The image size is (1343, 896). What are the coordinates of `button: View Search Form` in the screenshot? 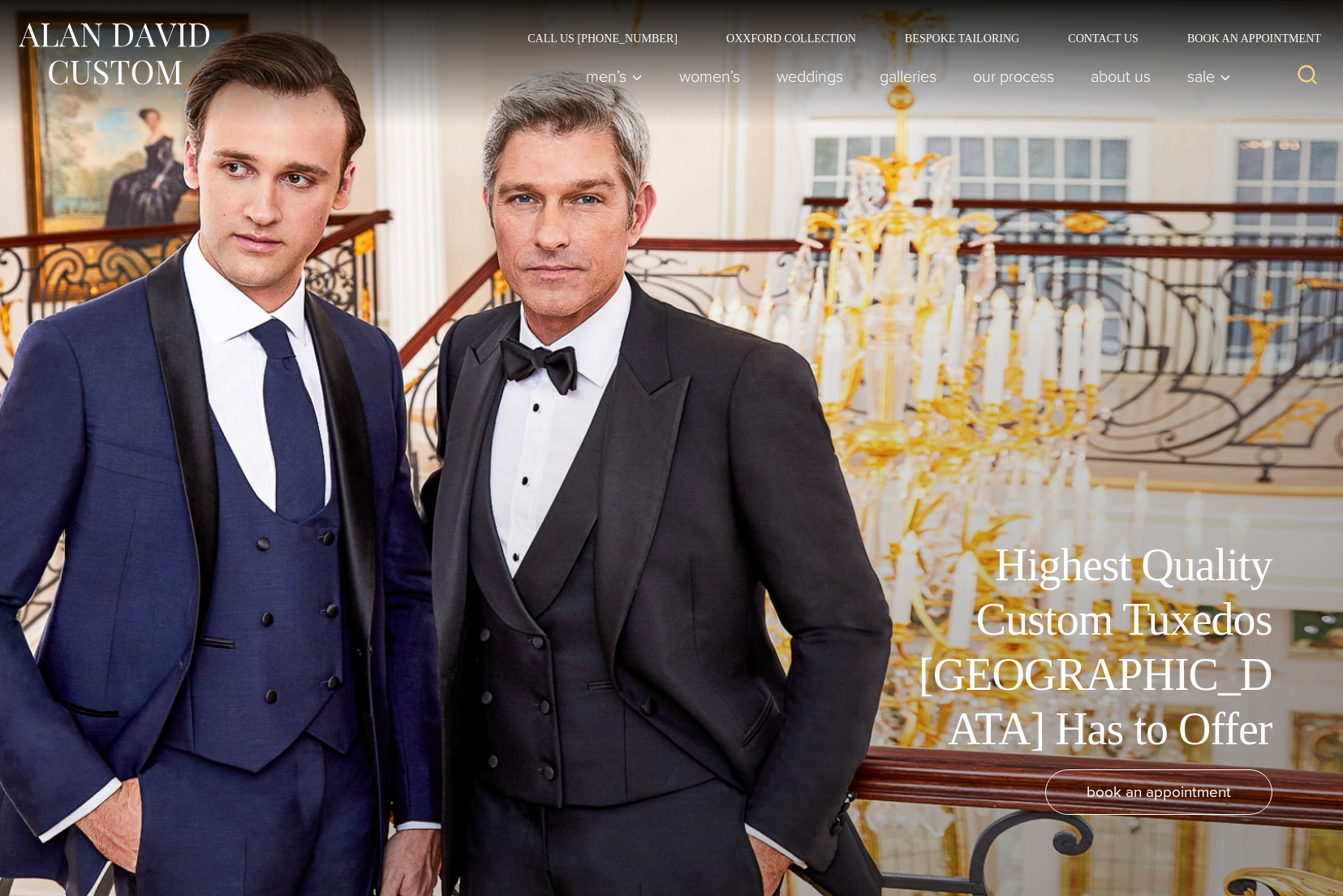 It's located at (1307, 76).